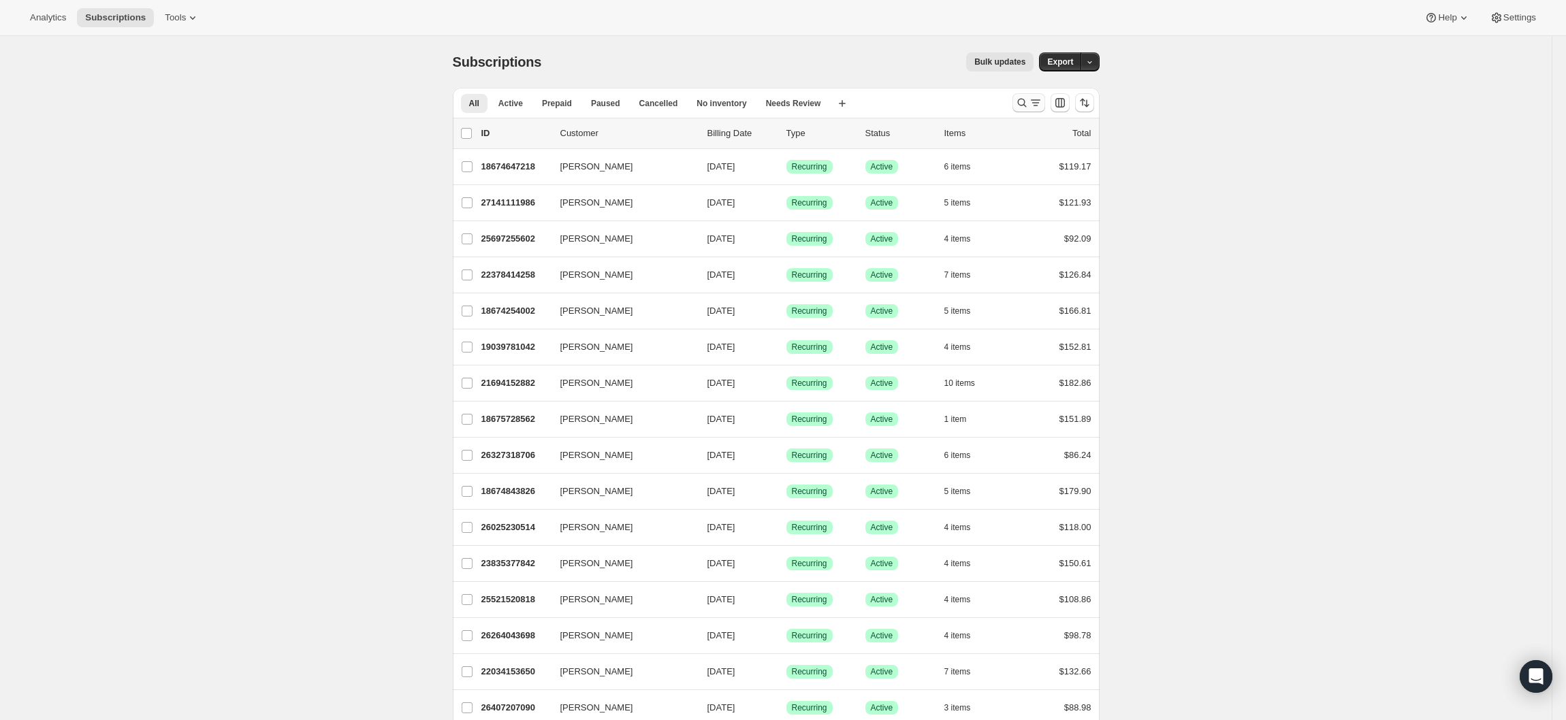  What do you see at coordinates (515, 133) in the screenshot?
I see `p: ID` at bounding box center [515, 133].